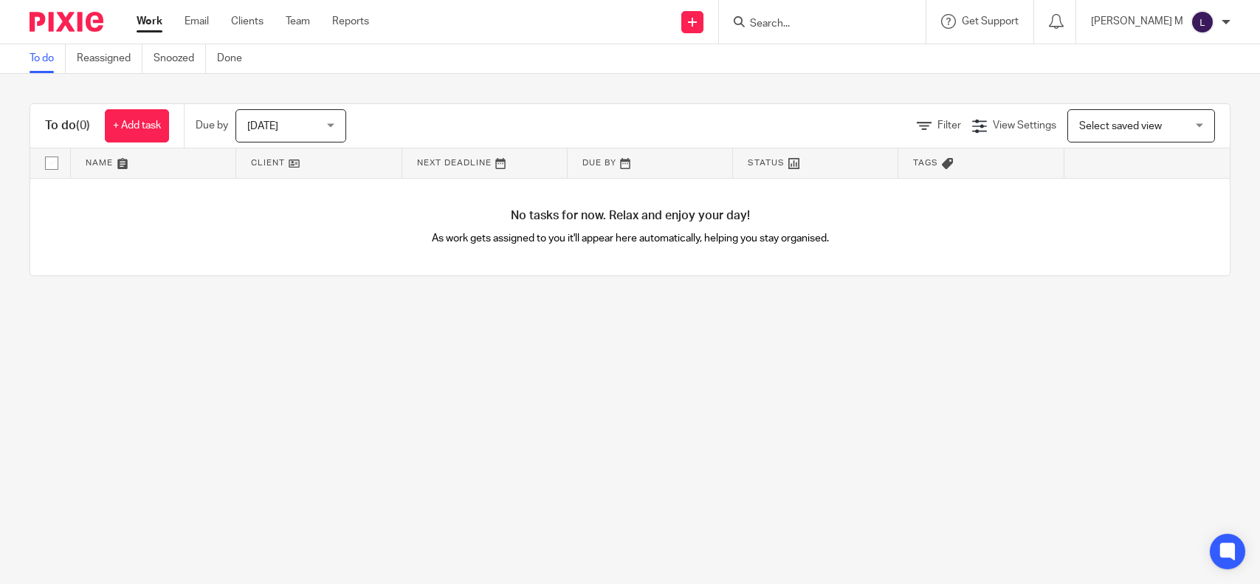  I want to click on a: Work, so click(149, 21).